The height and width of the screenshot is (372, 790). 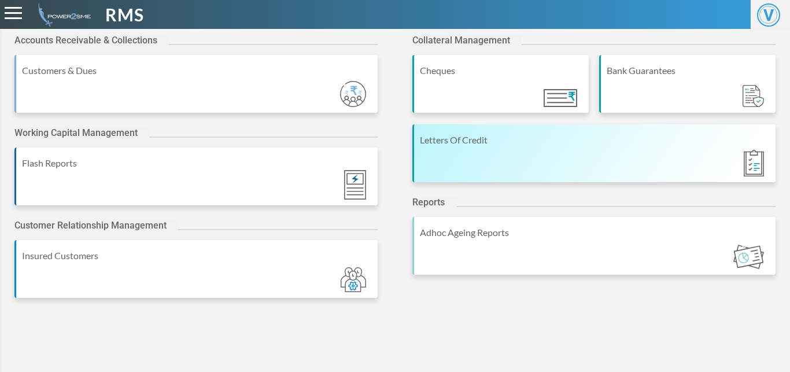 What do you see at coordinates (434, 202) in the screenshot?
I see `h2: Reports` at bounding box center [434, 202].